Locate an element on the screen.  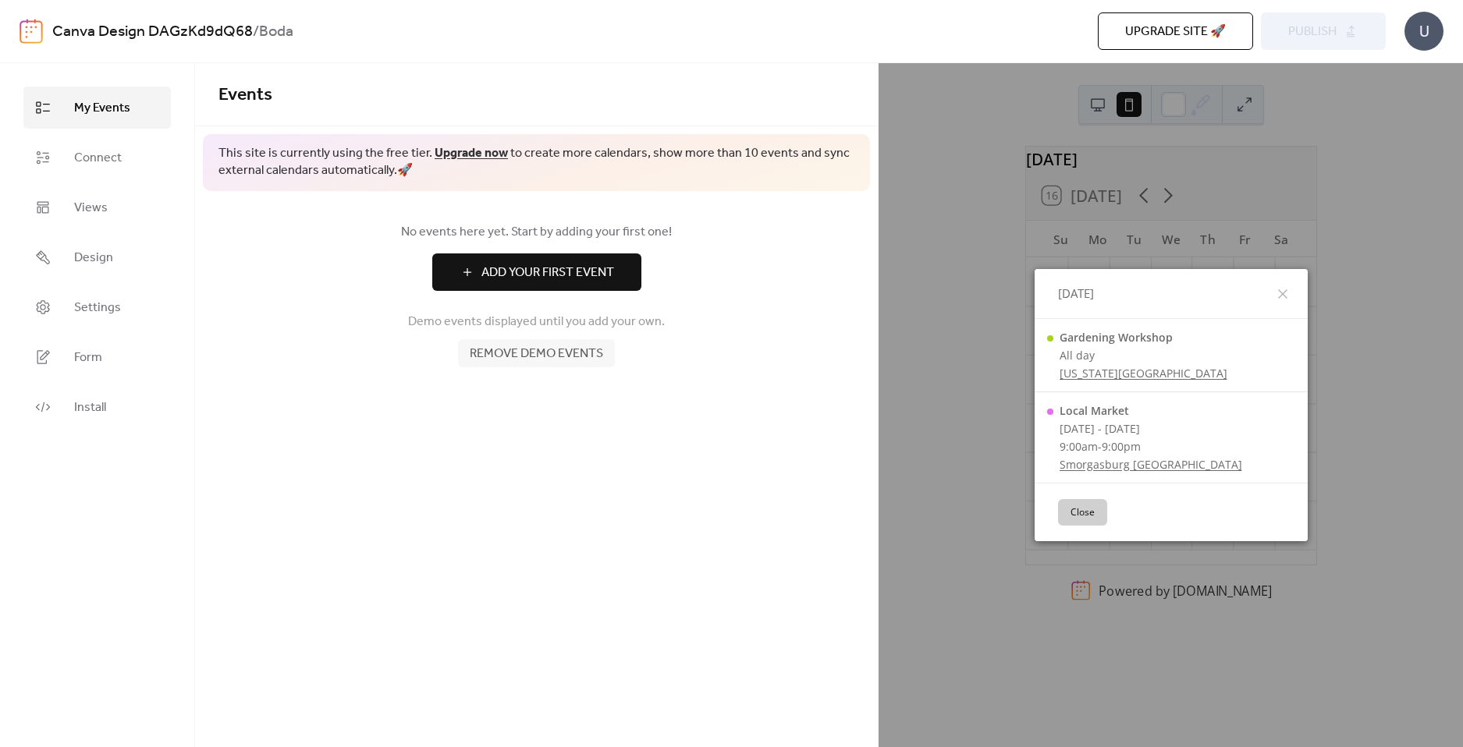
a: Views is located at coordinates (97, 207).